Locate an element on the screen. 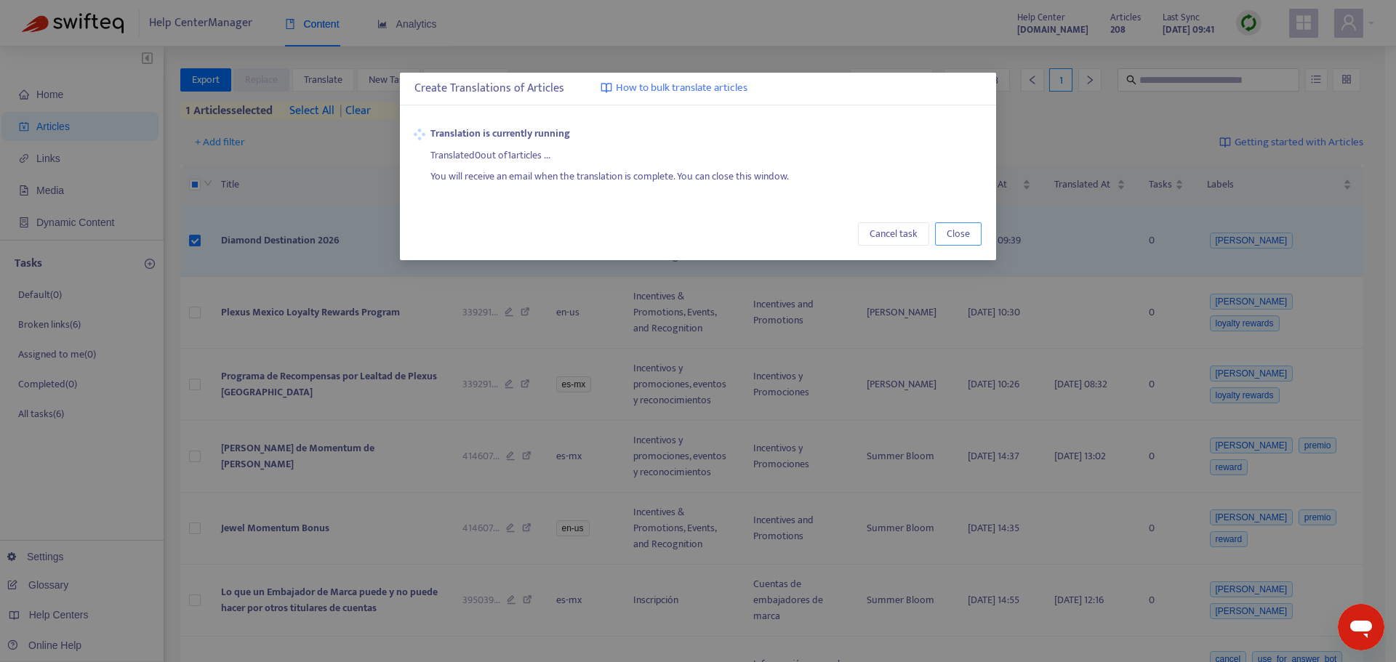 Image resolution: width=1396 pixels, height=662 pixels. button: Close is located at coordinates (958, 234).